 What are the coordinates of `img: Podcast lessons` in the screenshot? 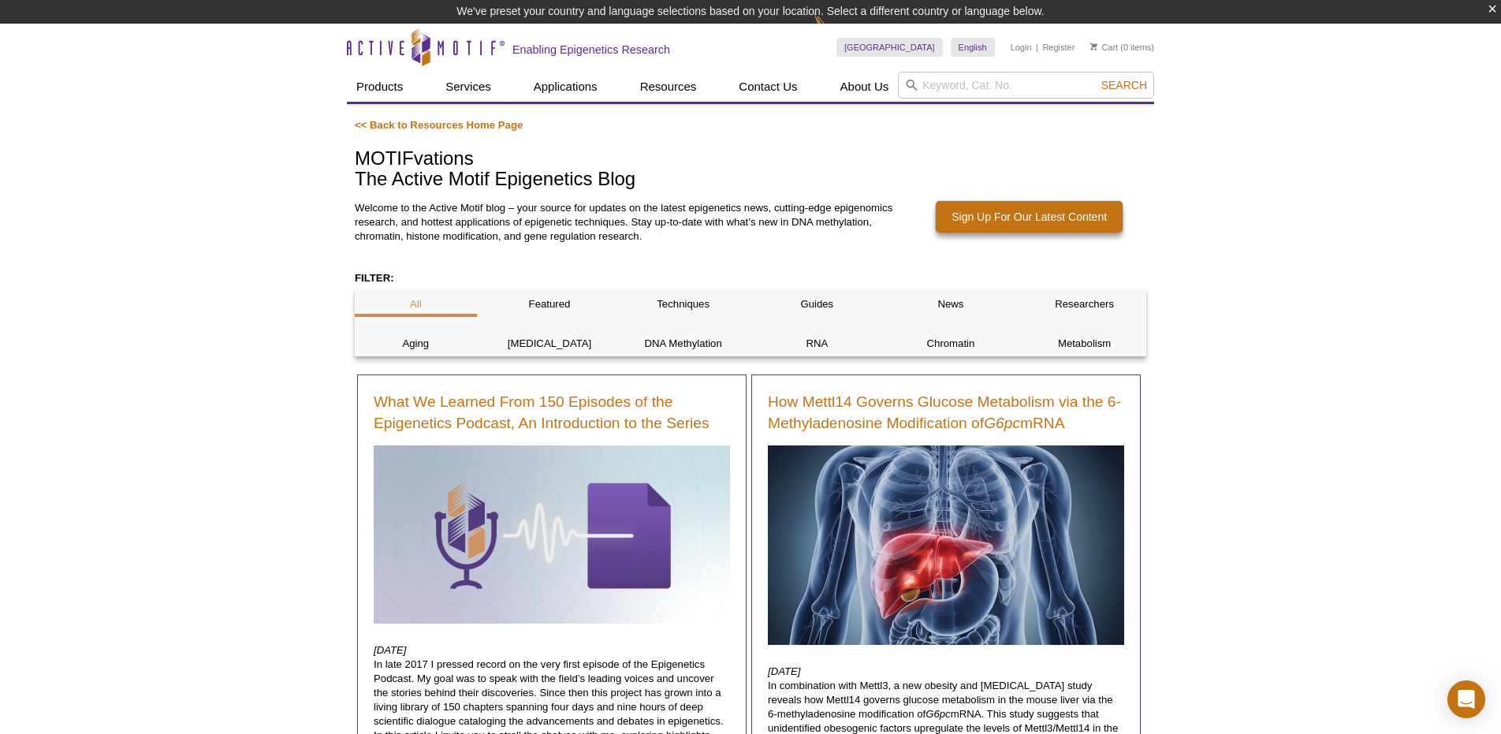 It's located at (552, 535).